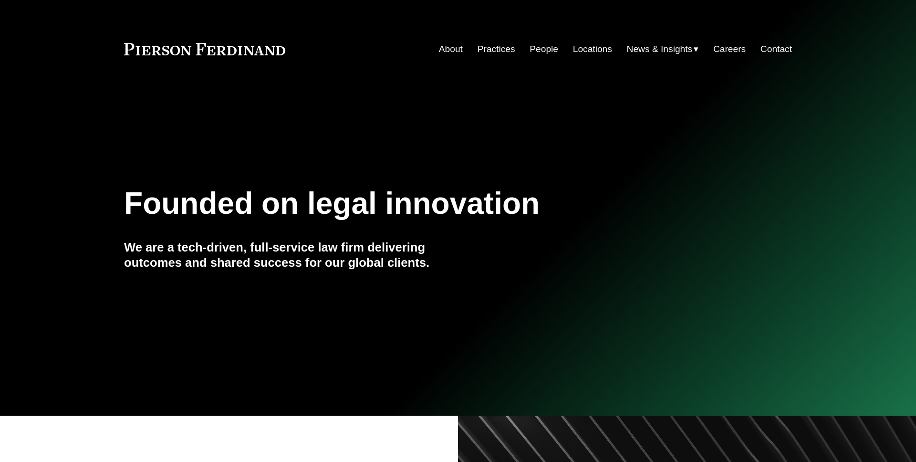 The image size is (916, 462). I want to click on a: Locations, so click(593, 49).